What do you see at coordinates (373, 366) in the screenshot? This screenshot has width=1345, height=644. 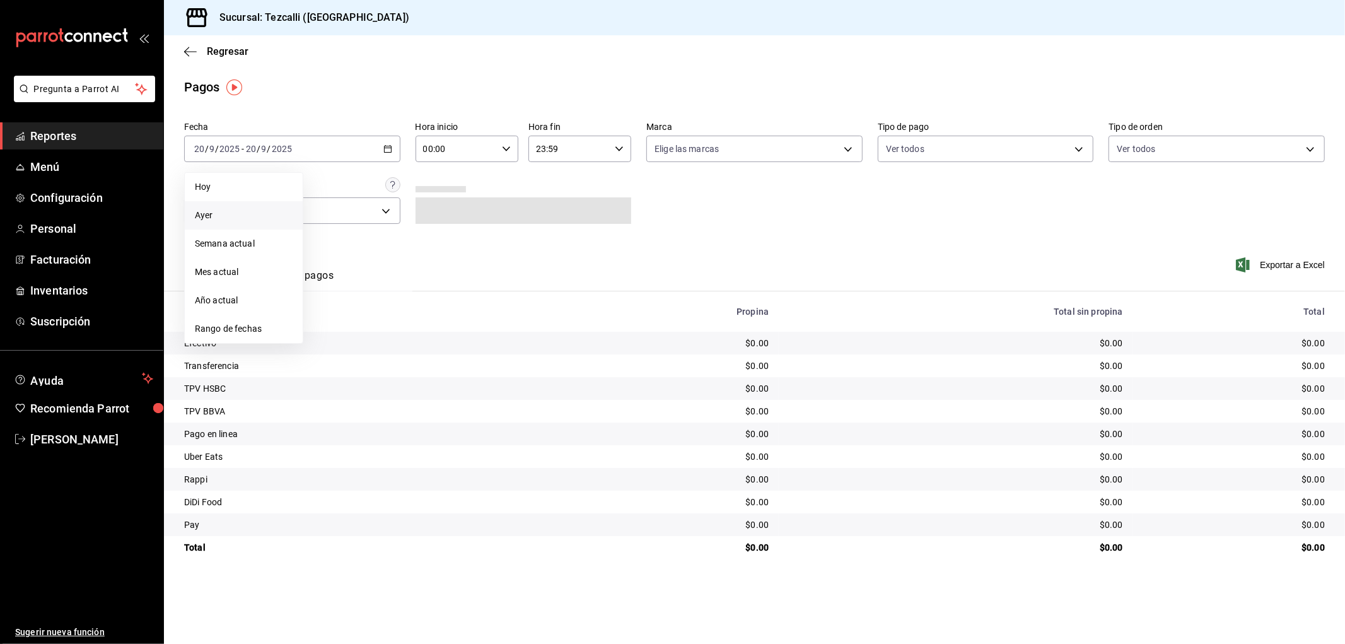 I see `div: Transferencia` at bounding box center [373, 366].